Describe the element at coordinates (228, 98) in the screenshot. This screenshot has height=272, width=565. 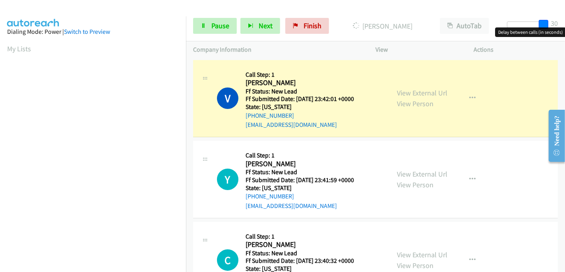
I see `h1: V` at that location.